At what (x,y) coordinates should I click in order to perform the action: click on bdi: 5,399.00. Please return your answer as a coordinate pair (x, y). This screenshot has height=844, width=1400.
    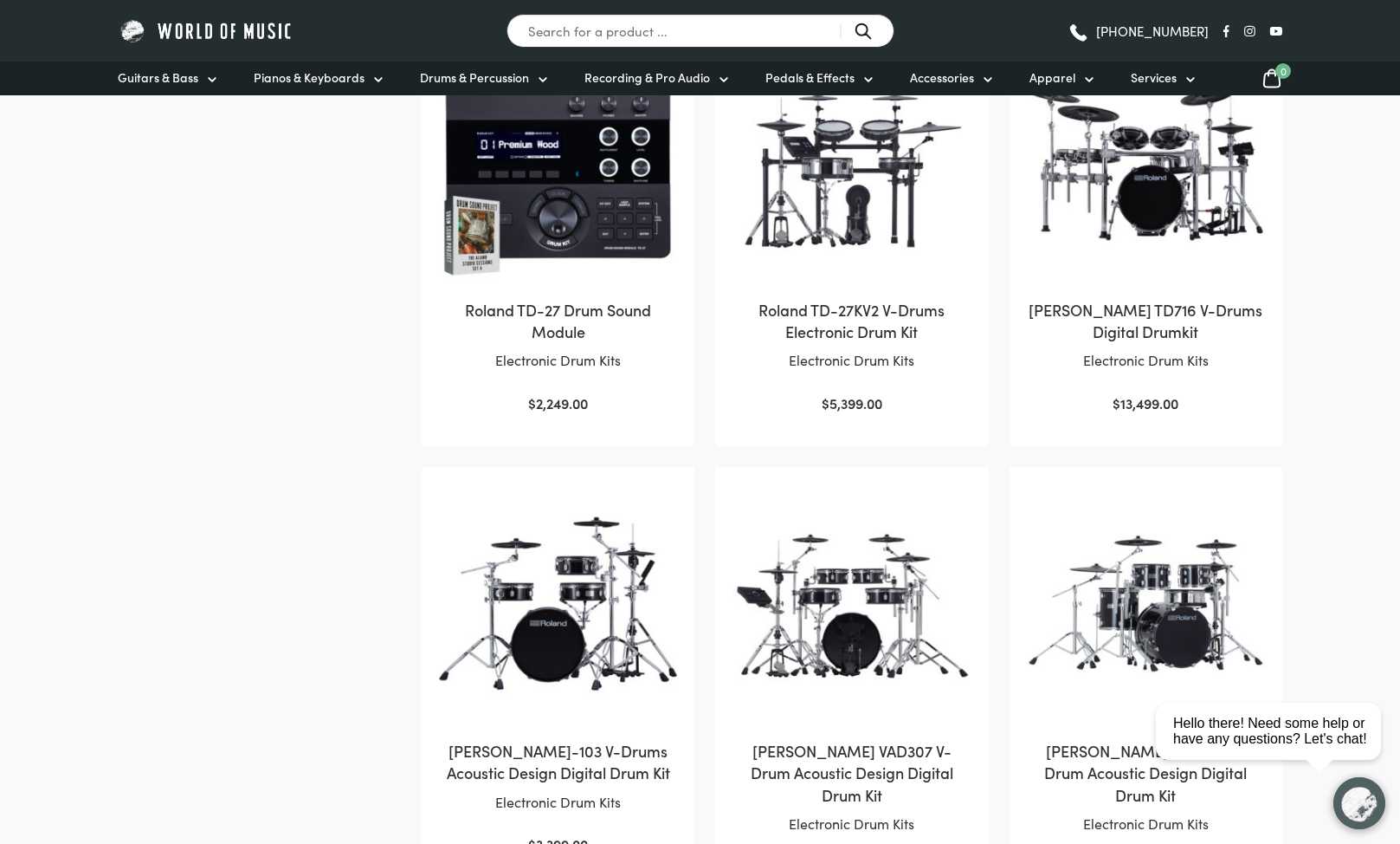
    Looking at the image, I should click on (852, 402).